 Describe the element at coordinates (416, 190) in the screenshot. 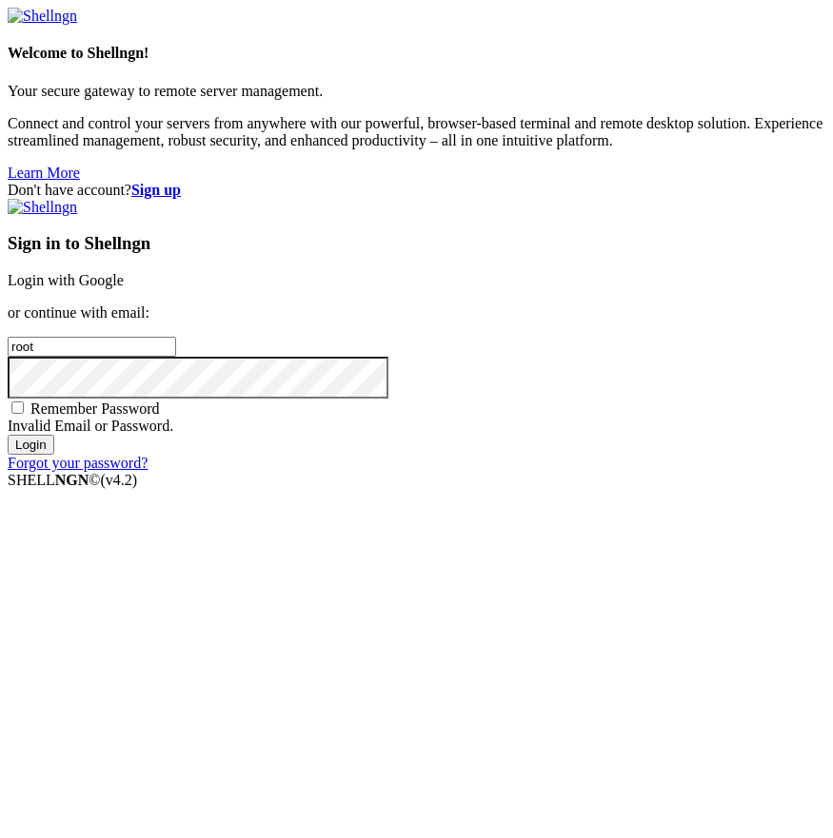

I see `div: Don't have account?` at that location.